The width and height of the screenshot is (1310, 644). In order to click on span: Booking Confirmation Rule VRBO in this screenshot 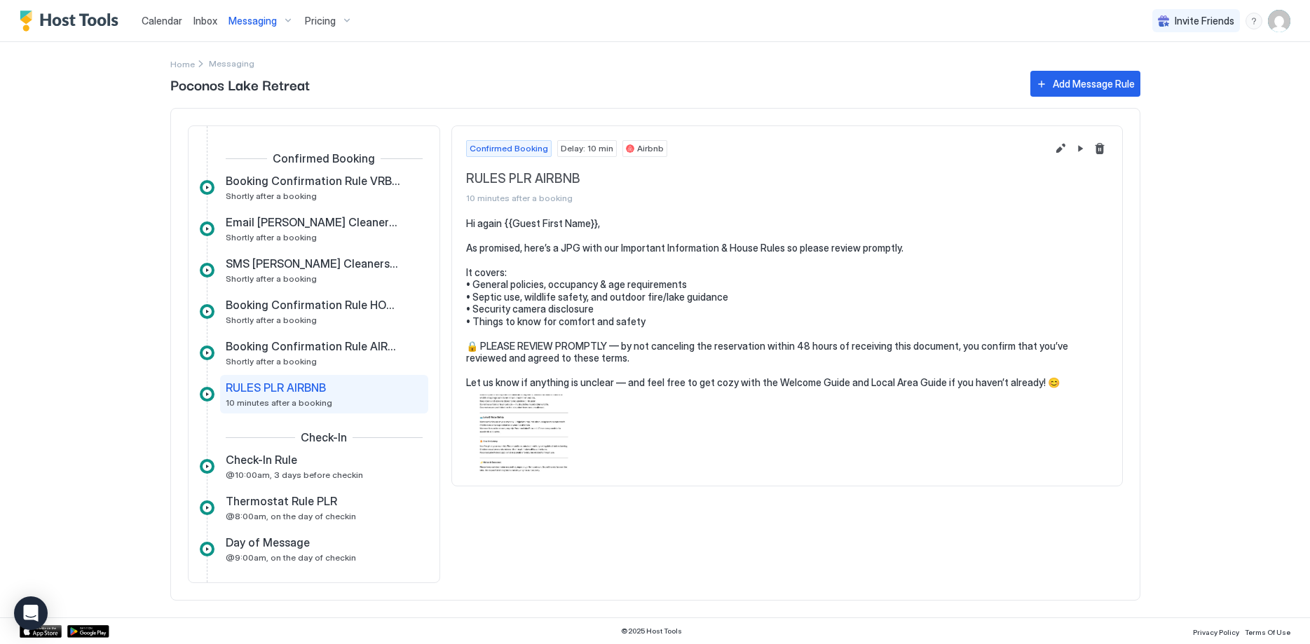, I will do `click(313, 181)`.